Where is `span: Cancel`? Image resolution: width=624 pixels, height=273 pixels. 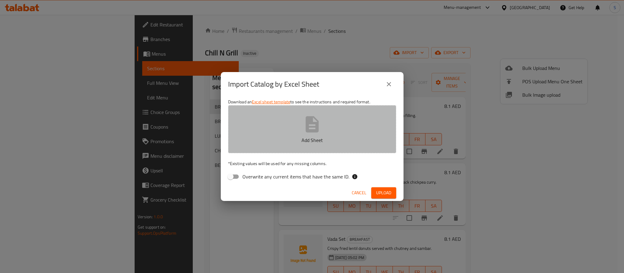
span: Cancel is located at coordinates (359, 193).